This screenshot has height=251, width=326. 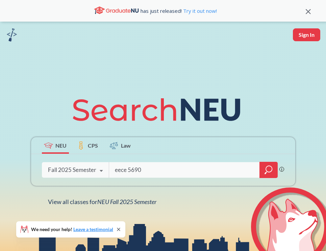 I want to click on a: sandbox logo, so click(x=12, y=36).